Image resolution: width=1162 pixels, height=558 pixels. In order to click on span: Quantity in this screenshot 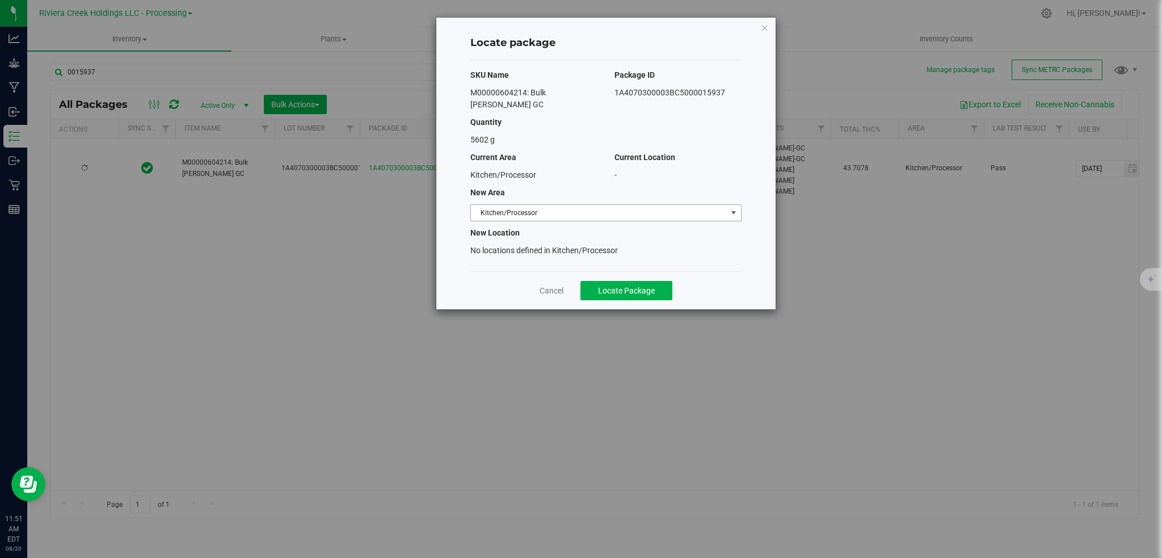, I will do `click(486, 122)`.